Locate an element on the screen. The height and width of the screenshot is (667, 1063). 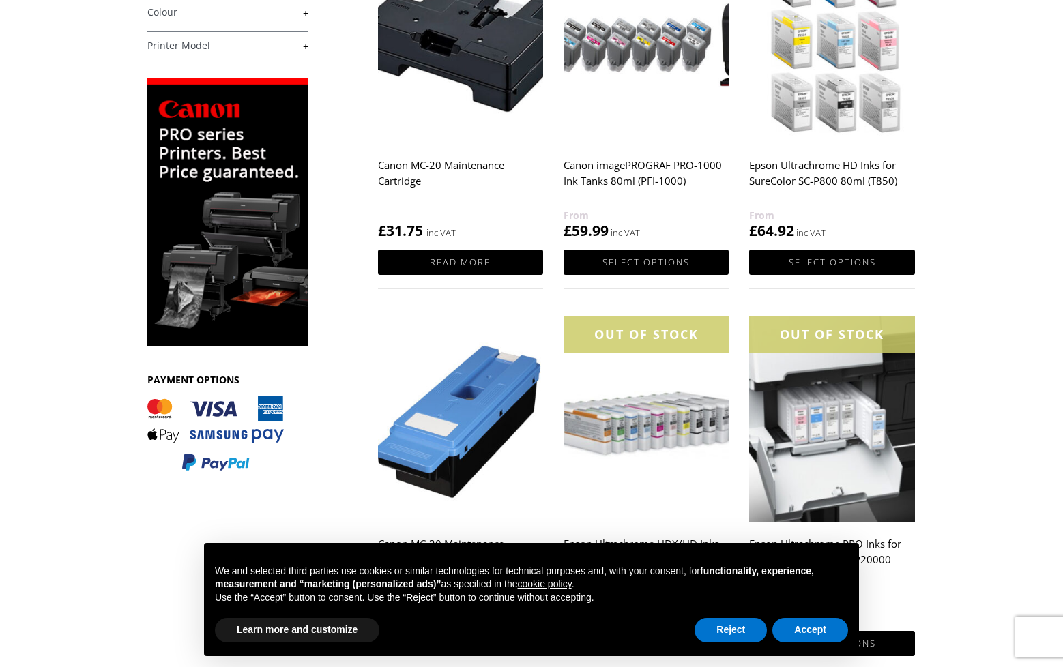
h2: Canon imagePROGRAF PRO-1000 Ink Tanks 80ml (PFI-1000) is located at coordinates (646, 180).